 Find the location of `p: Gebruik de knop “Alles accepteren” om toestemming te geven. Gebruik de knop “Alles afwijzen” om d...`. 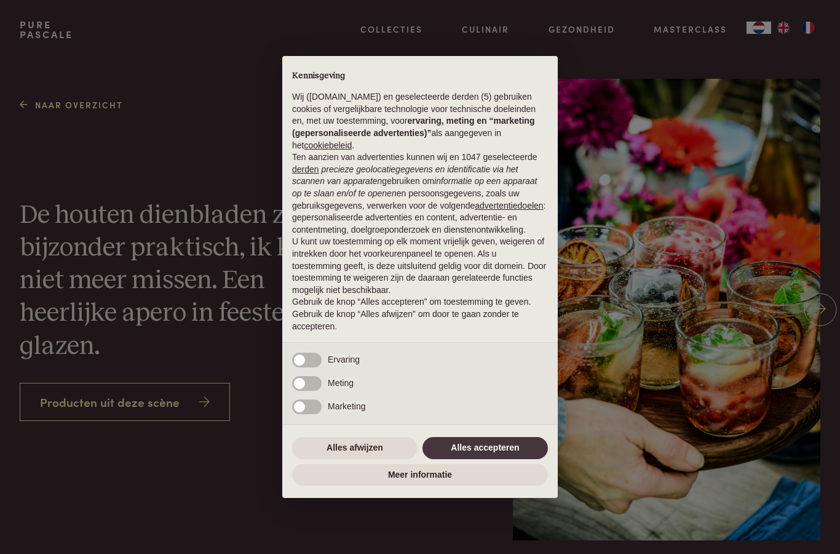

p: Gebruik de knop “Alles accepteren” om toestemming te geven. Gebruik de knop “Alles afwijzen” om d... is located at coordinates (420, 314).